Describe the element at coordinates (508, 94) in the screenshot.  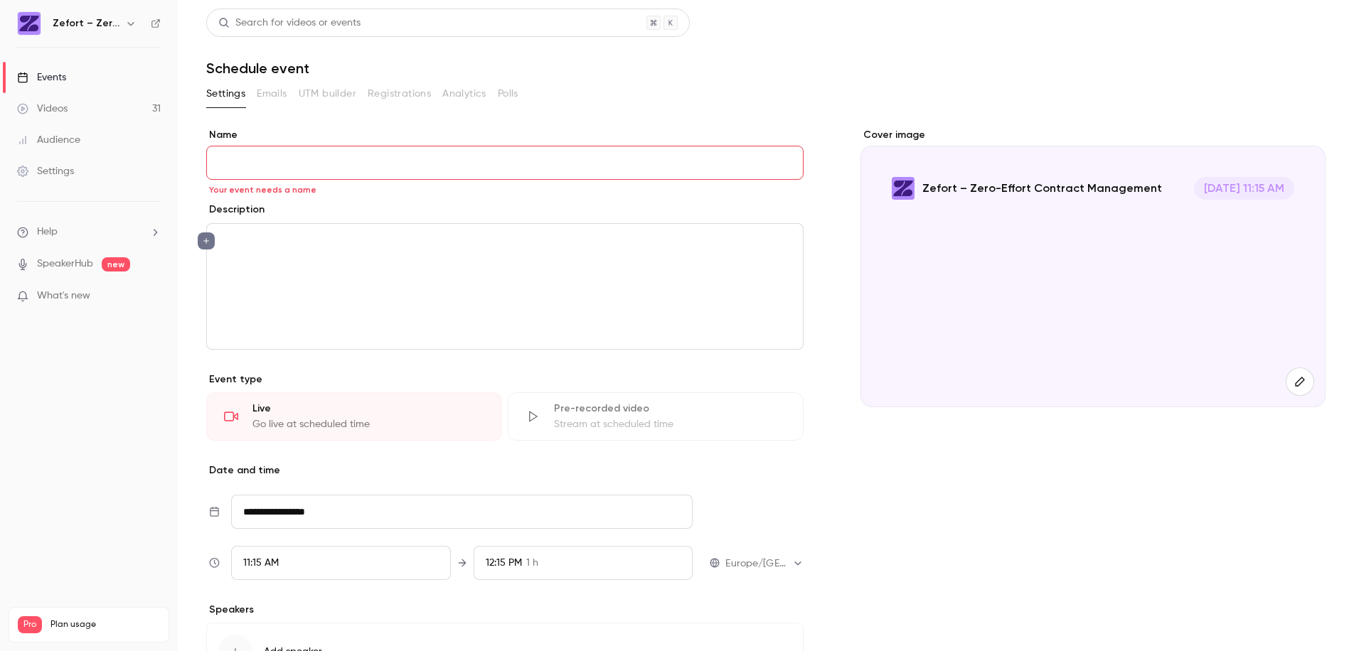
I see `span: Polls` at that location.